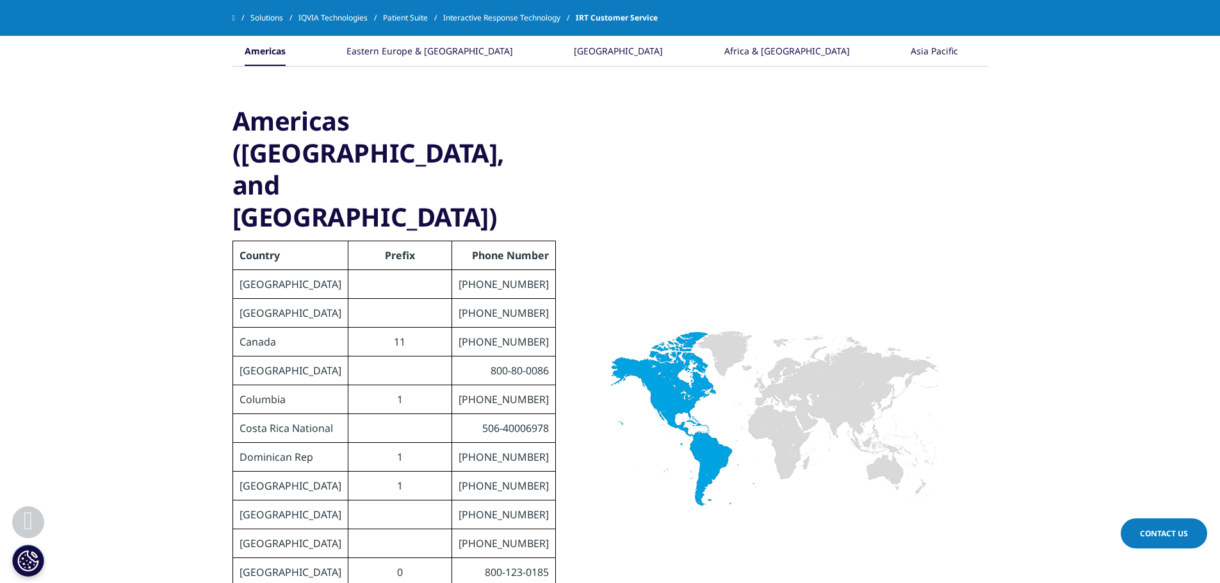  Describe the element at coordinates (290, 342) in the screenshot. I see `td: Canada` at that location.